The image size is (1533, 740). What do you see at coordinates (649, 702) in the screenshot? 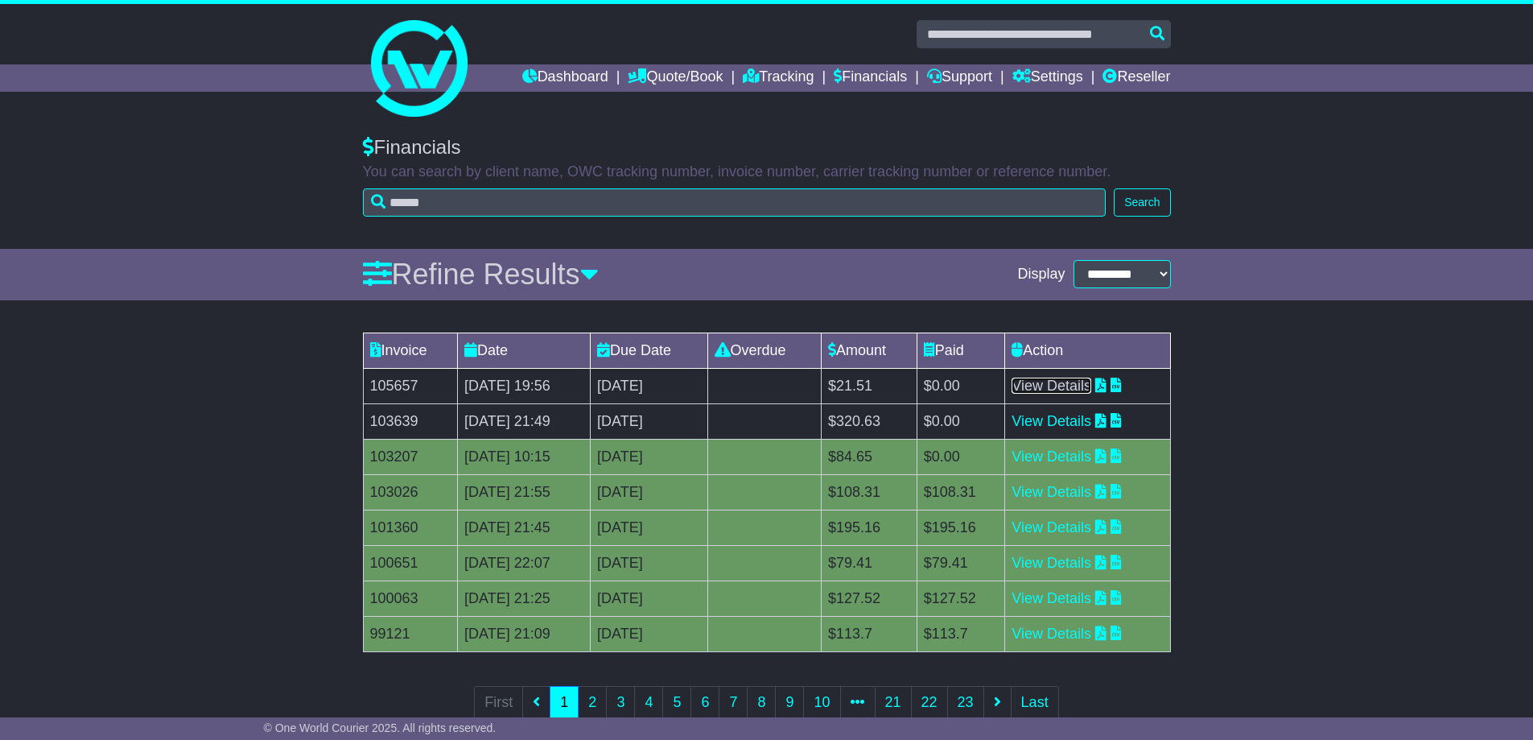
I see `a: 4` at bounding box center [649, 702].